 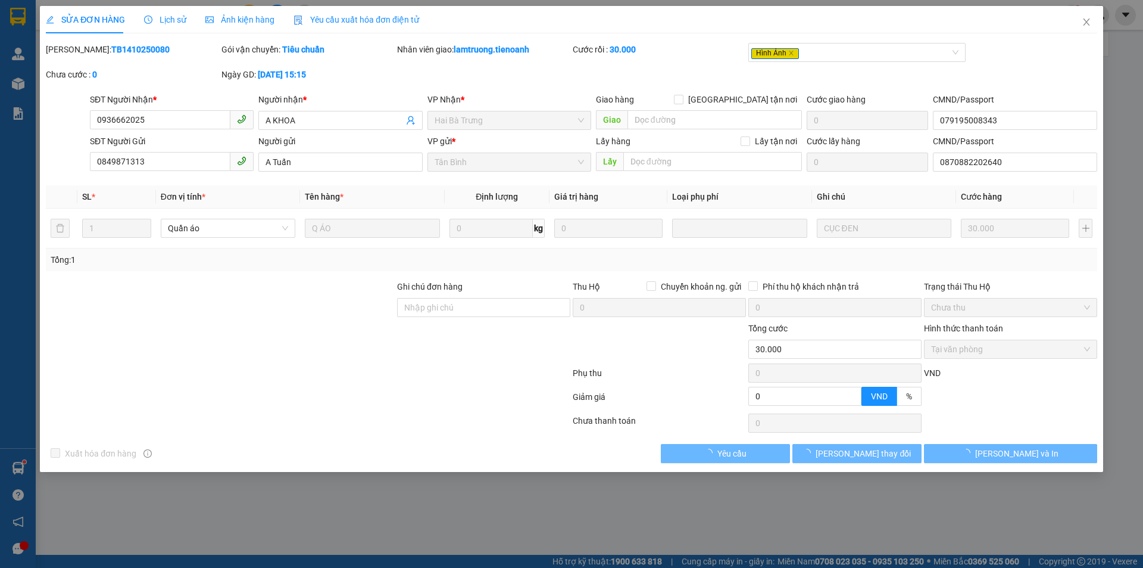 I want to click on span: Yêu cầu xuất hóa đơn điện tử, so click(x=356, y=20).